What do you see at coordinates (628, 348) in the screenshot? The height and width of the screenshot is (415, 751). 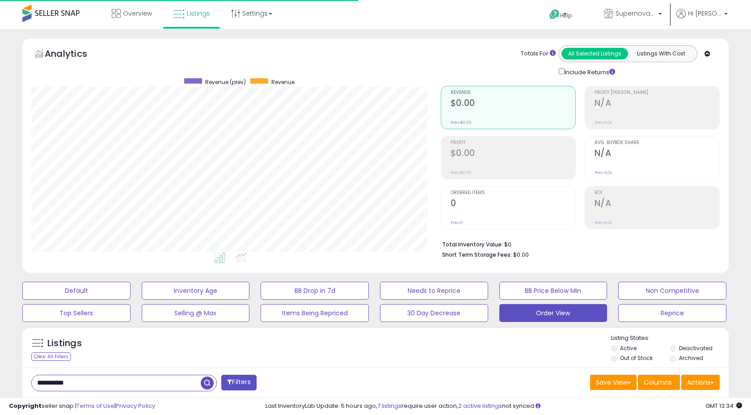 I see `label: Active` at bounding box center [628, 348].